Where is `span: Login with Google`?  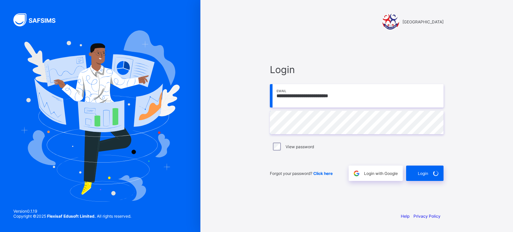 span: Login with Google is located at coordinates (381, 173).